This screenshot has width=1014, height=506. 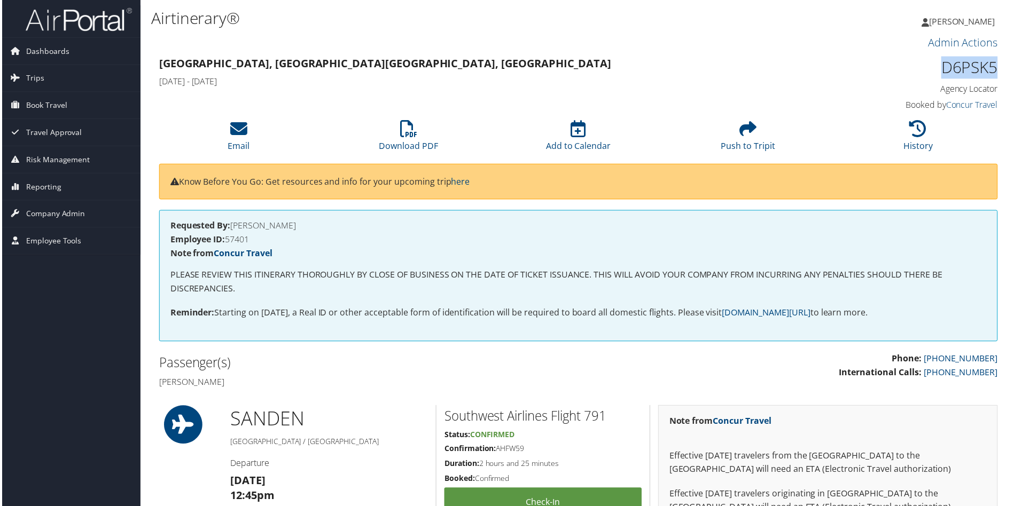 I want to click on h5: Confirmed, so click(x=543, y=481).